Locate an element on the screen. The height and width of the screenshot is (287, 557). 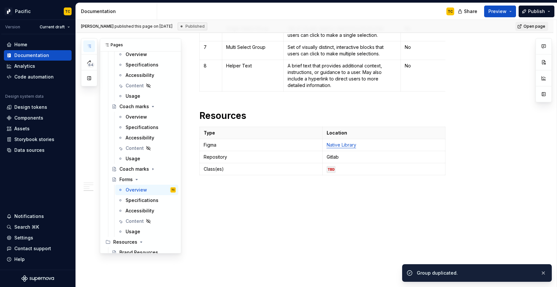
div: Home is located at coordinates (21, 45).